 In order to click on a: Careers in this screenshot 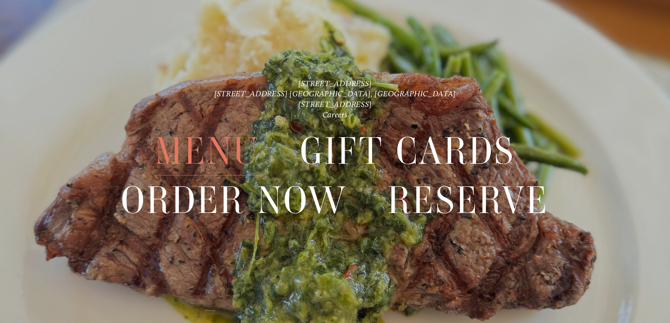, I will do `click(335, 115)`.